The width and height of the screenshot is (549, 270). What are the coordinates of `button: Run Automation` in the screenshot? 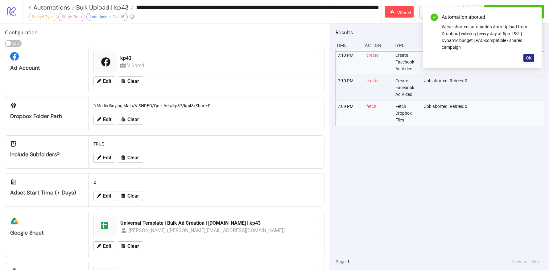 It's located at (514, 12).